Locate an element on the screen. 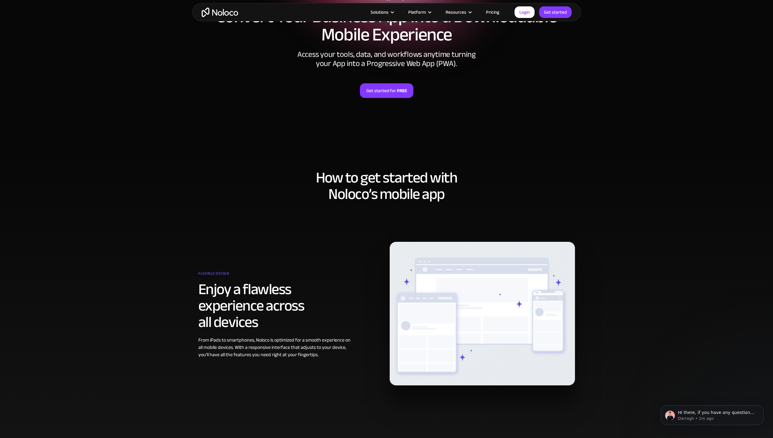  h2: Enjoy a flawless experience across all devices is located at coordinates (275, 305).